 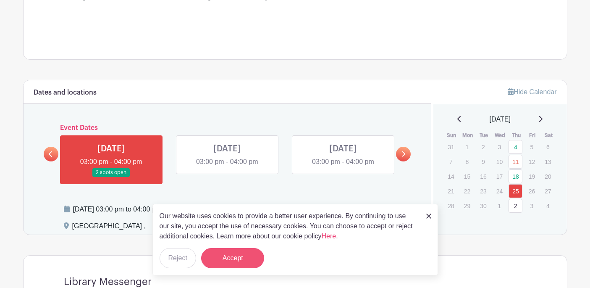 I want to click on th: Wed, so click(x=500, y=135).